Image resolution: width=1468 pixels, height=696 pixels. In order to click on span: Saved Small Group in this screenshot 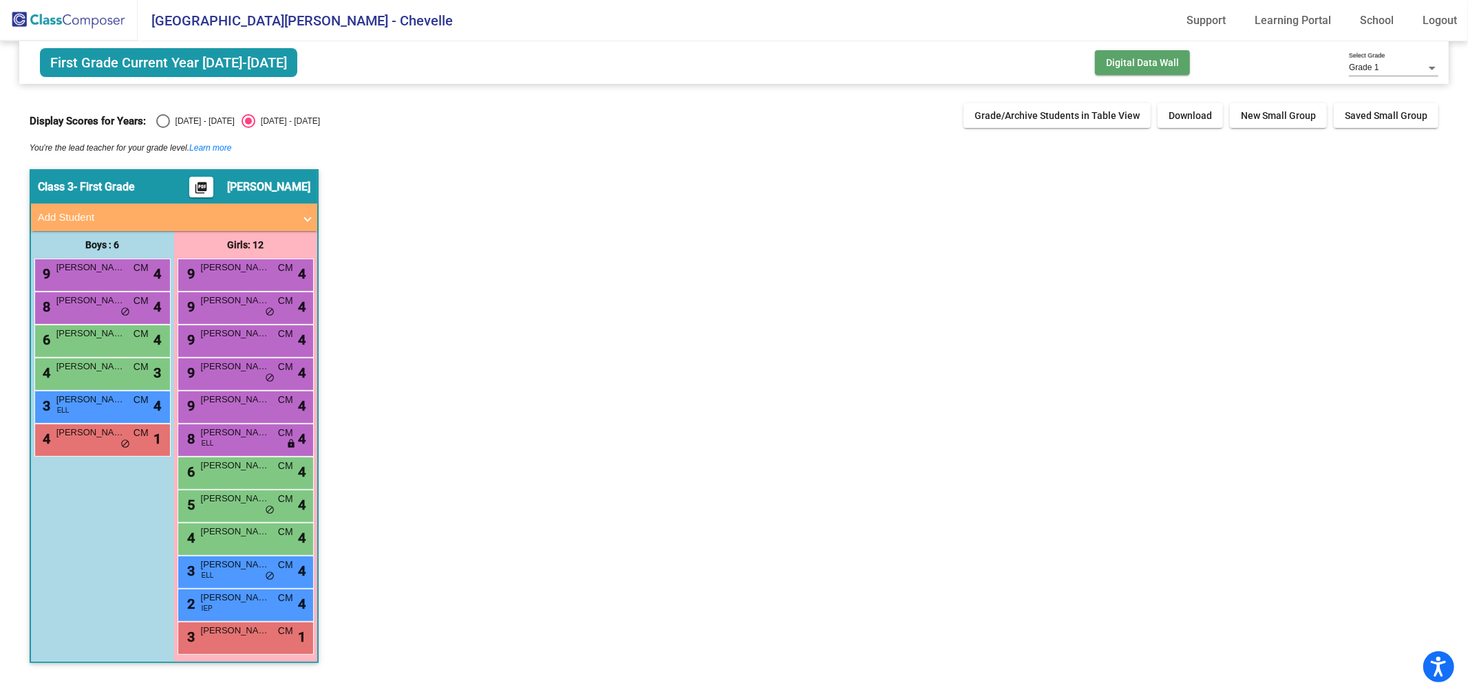, I will do `click(1386, 116)`.